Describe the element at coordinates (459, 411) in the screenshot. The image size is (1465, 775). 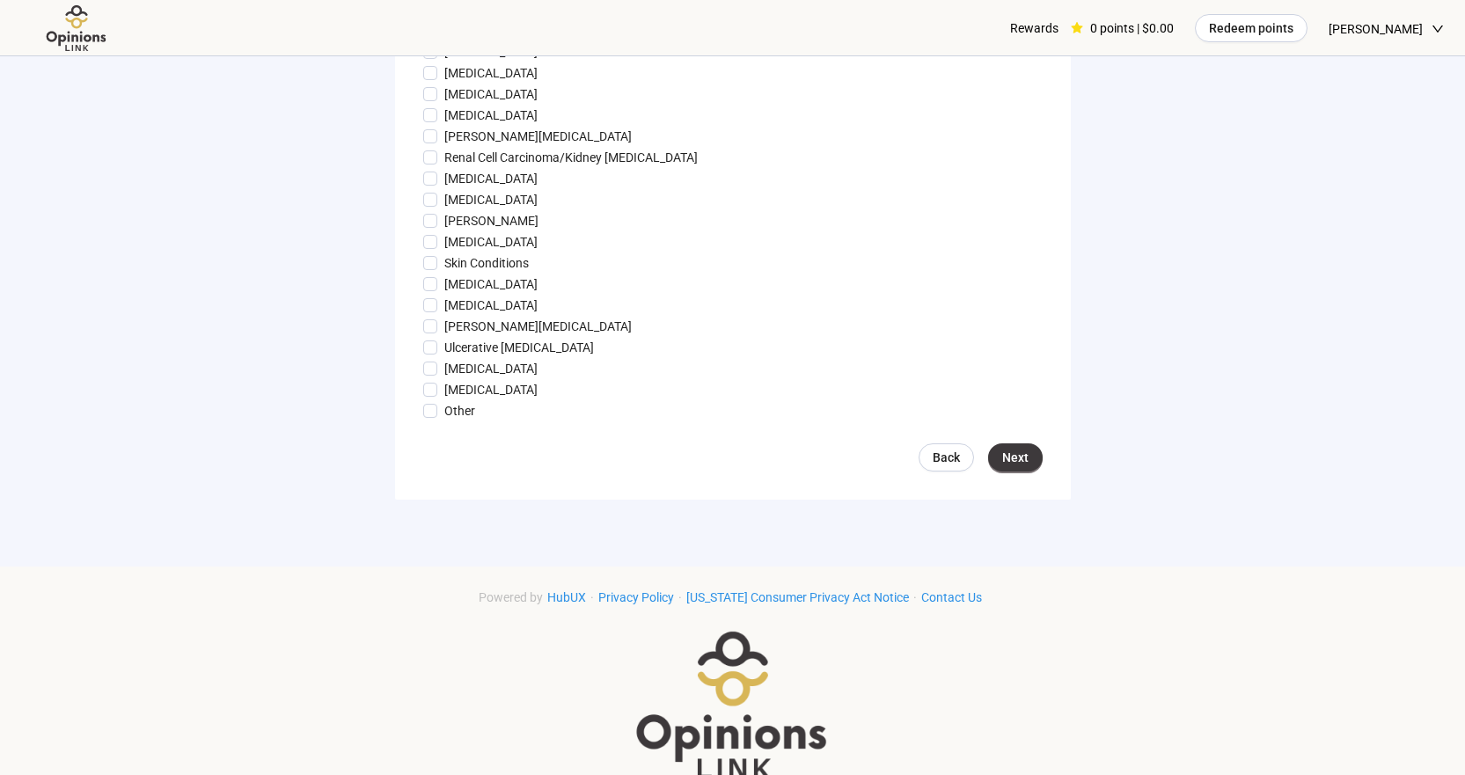
I see `p: Other` at that location.